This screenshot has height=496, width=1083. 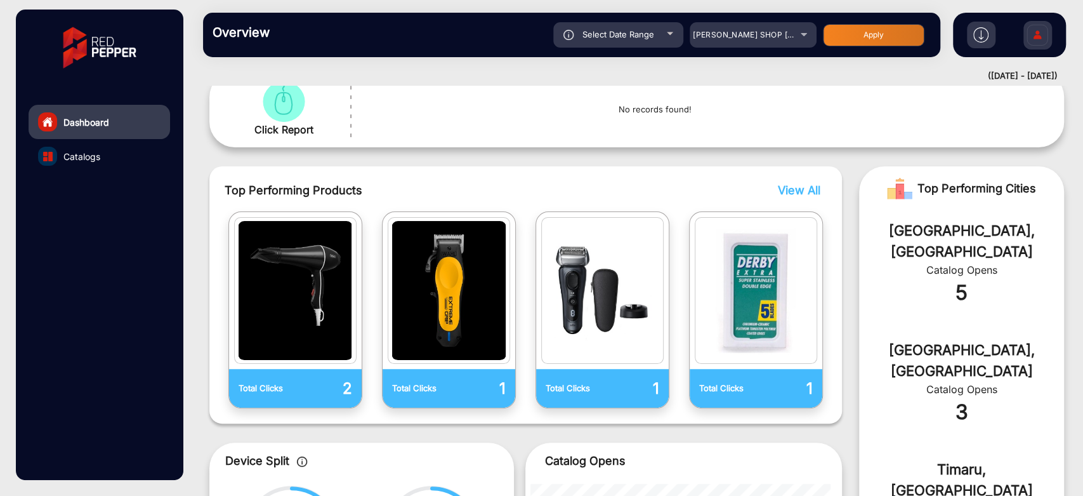 What do you see at coordinates (655, 110) in the screenshot?
I see `p: No records found!` at bounding box center [655, 110].